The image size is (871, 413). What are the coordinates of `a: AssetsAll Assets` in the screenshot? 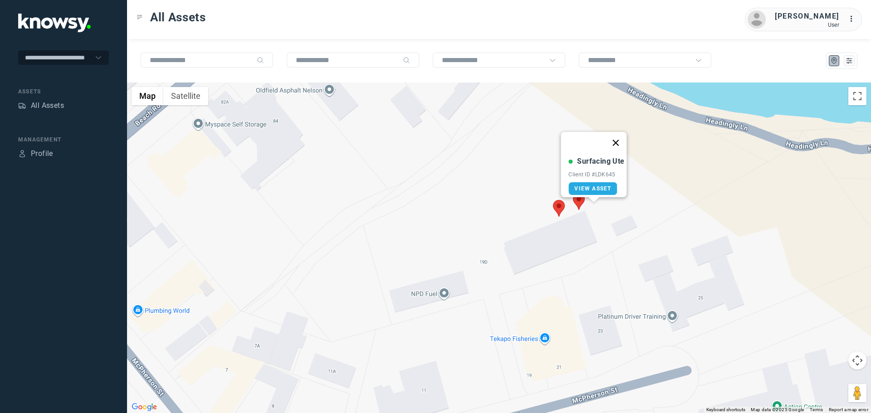 It's located at (41, 106).